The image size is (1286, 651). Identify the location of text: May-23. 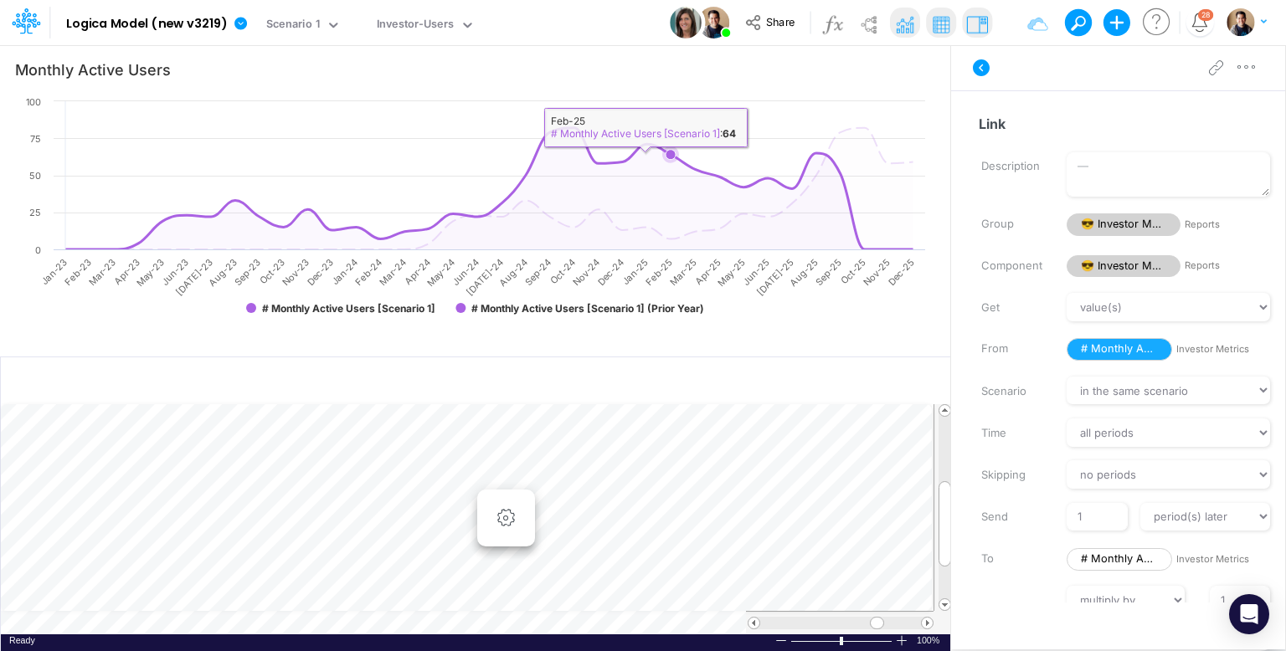
(150, 272).